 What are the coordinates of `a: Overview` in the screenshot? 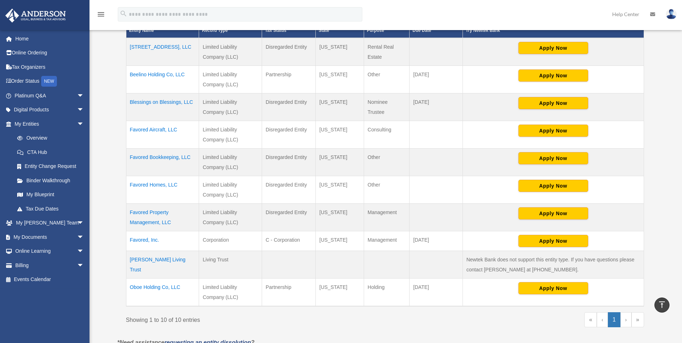 It's located at (49, 138).